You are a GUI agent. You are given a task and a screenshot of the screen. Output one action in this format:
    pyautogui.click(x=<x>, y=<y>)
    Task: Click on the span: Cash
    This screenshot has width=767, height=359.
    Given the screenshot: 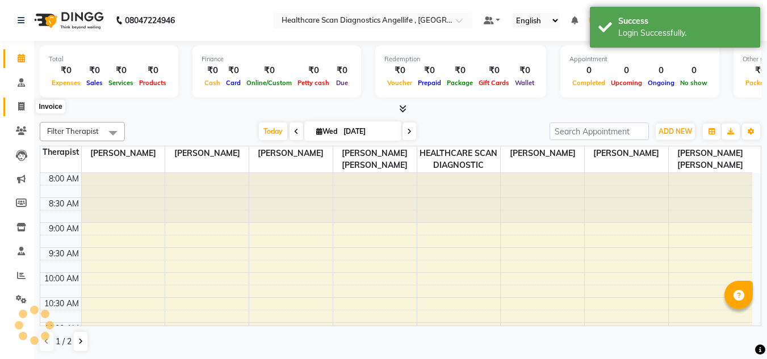 What is the action you would take?
    pyautogui.click(x=212, y=83)
    